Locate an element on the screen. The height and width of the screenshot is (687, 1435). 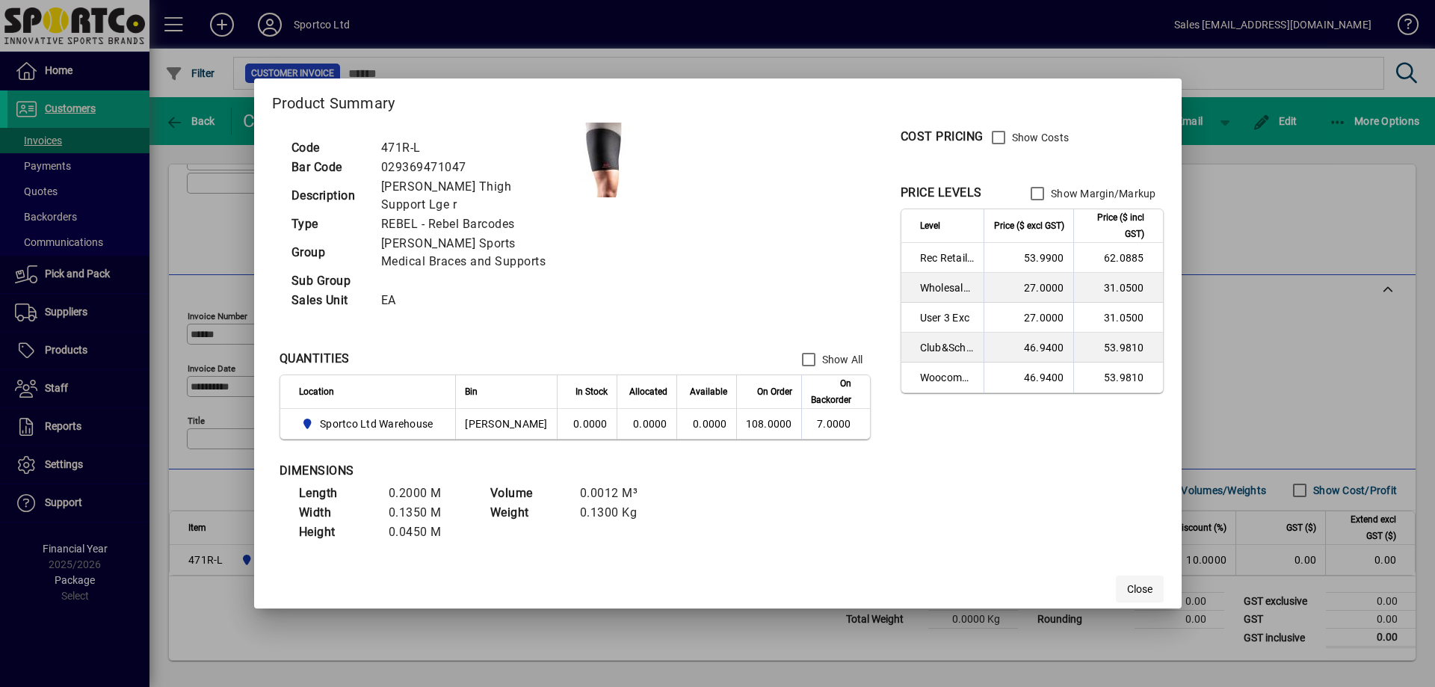
td: Sub Group is located at coordinates (329, 281).